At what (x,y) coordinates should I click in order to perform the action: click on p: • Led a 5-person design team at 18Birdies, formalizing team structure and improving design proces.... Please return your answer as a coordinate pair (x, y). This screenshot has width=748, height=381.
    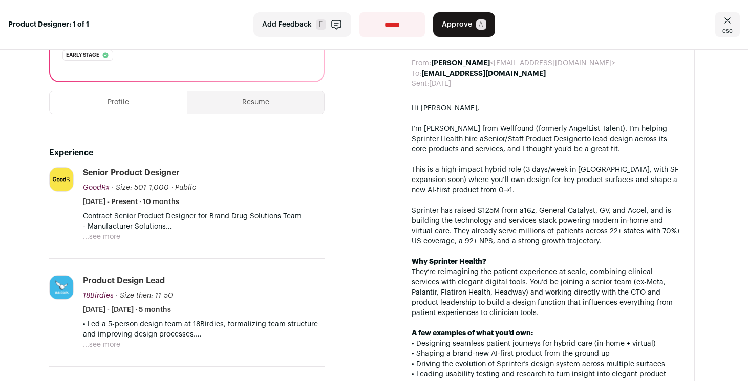
    Looking at the image, I should click on (204, 330).